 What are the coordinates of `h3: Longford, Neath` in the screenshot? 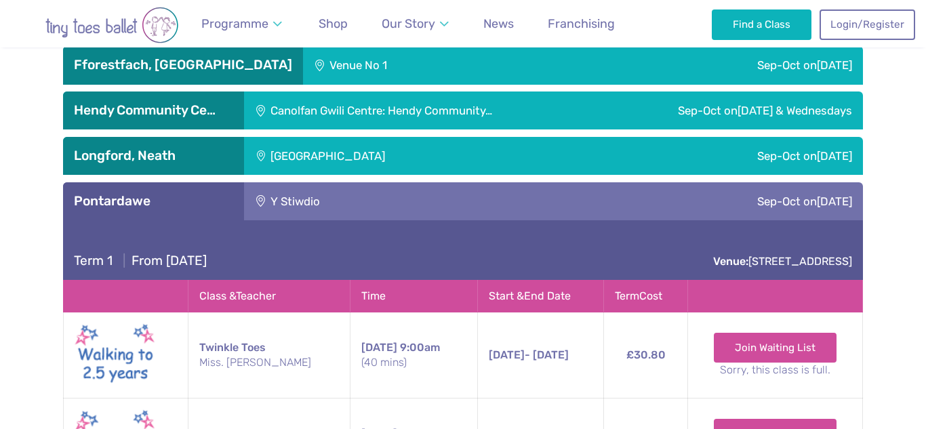 It's located at (153, 156).